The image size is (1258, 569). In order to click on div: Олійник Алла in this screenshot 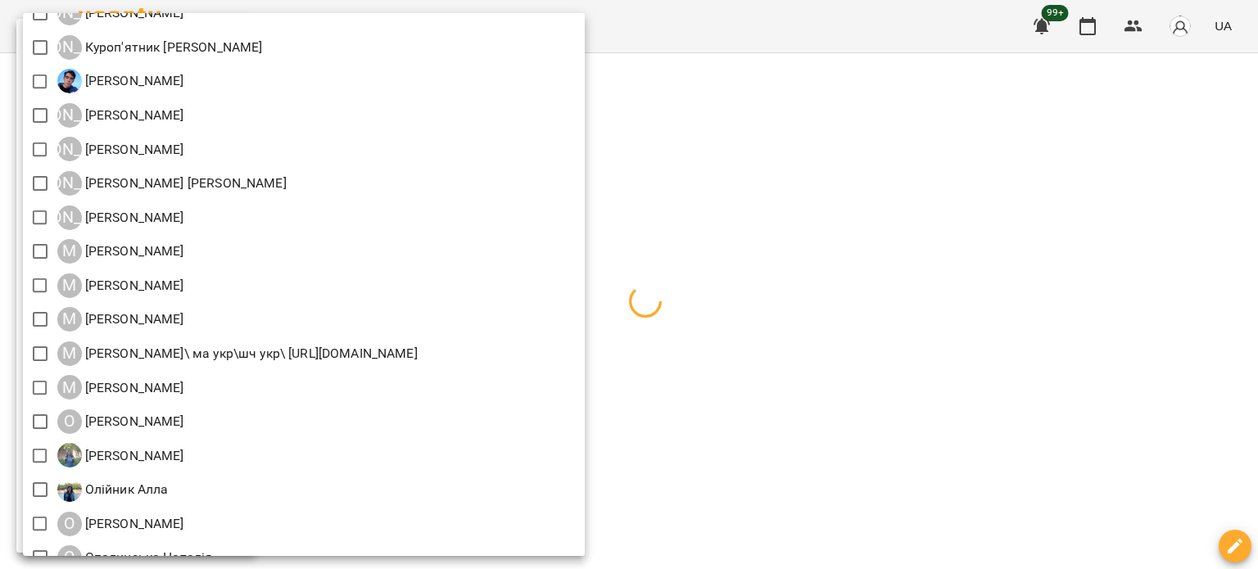, I will do `click(113, 490)`.